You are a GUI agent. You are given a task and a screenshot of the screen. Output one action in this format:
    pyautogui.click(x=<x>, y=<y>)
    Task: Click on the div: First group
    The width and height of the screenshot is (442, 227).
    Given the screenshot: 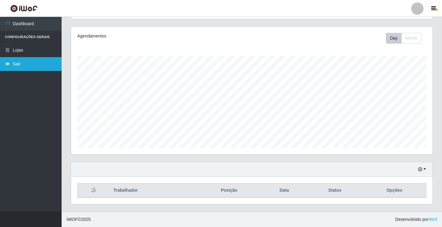 What is the action you would take?
    pyautogui.click(x=403, y=38)
    